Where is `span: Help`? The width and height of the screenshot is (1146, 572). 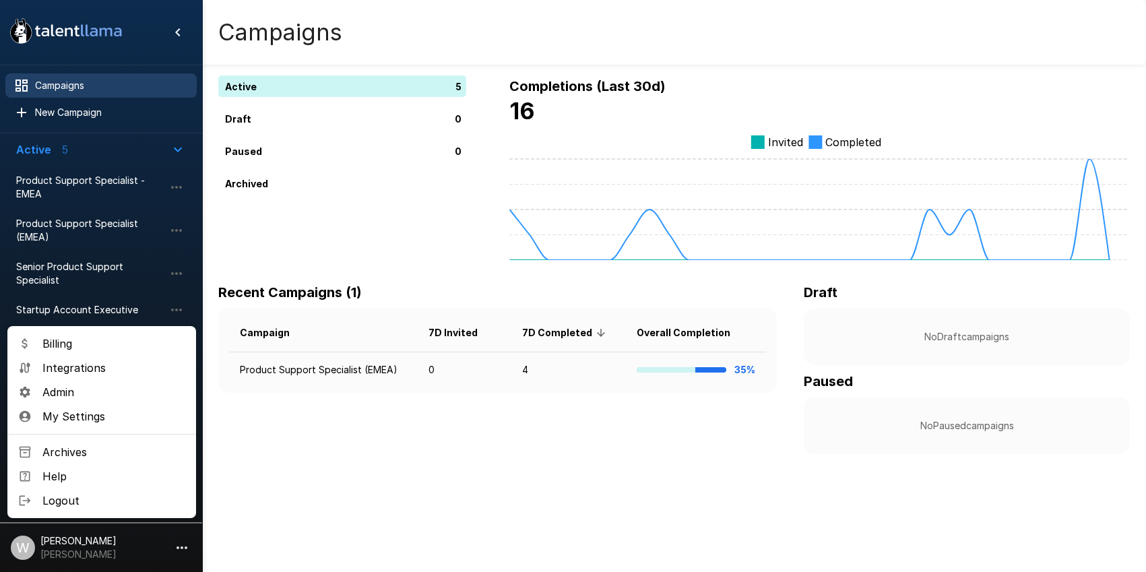
span: Help is located at coordinates (114, 476).